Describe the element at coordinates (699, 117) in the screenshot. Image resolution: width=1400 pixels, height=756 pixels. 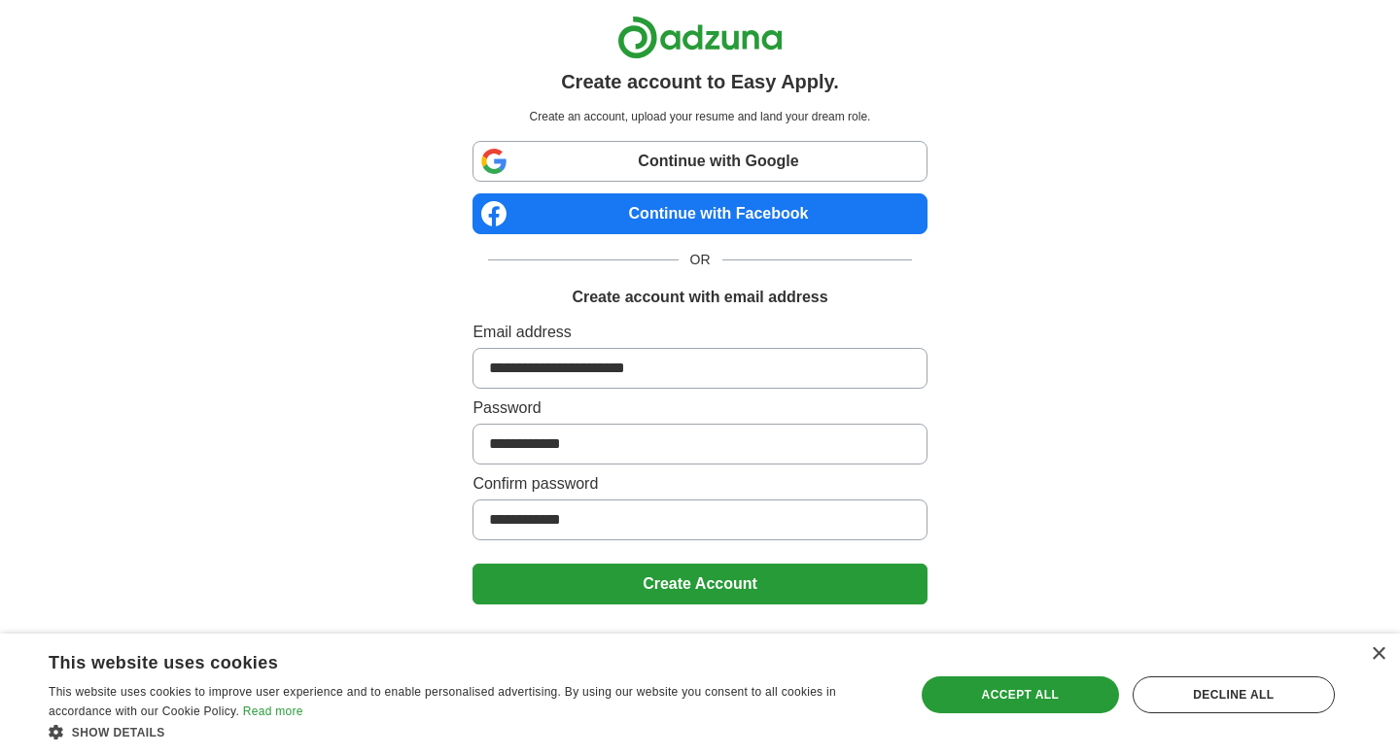
I see `p: Create an account, upload your resume and land your dream role.` at that location.